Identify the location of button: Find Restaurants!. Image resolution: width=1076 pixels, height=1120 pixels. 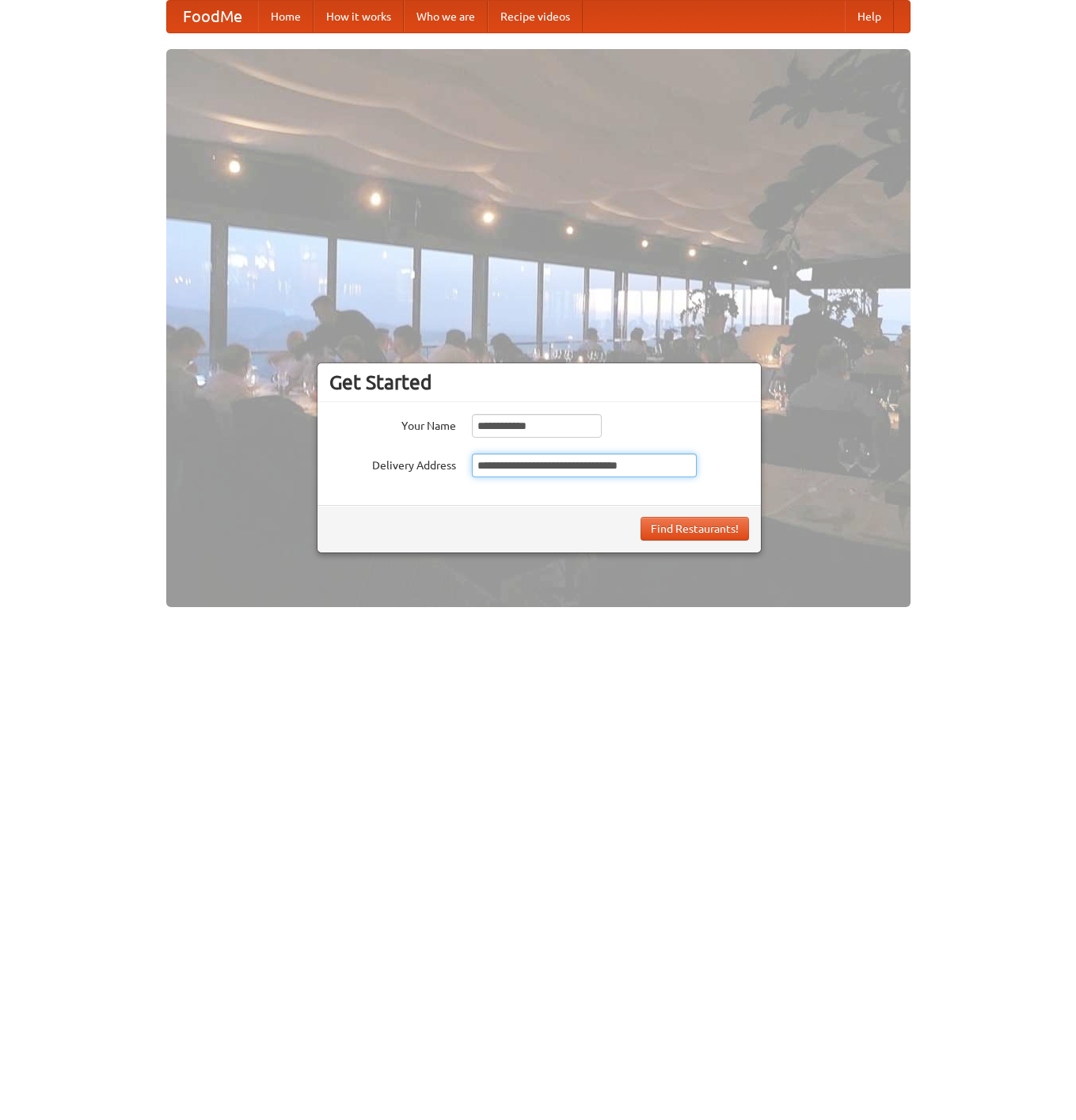
(694, 529).